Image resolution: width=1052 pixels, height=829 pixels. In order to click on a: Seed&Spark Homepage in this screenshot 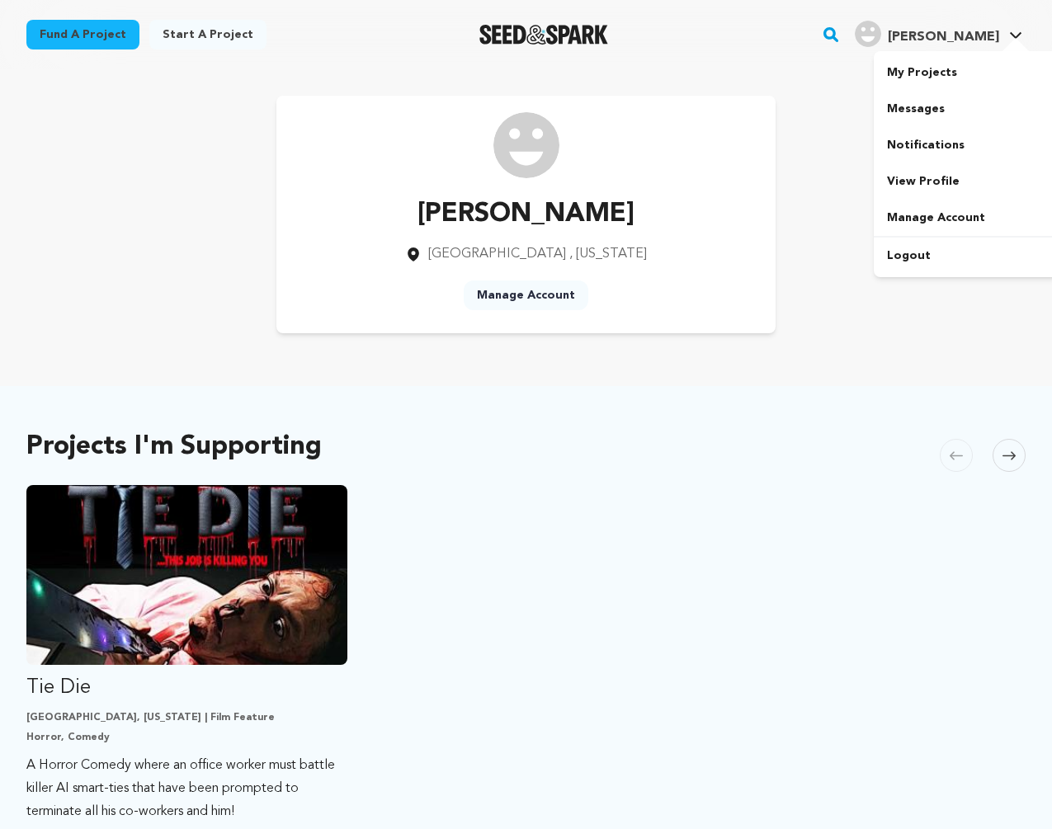, I will do `click(544, 35)`.